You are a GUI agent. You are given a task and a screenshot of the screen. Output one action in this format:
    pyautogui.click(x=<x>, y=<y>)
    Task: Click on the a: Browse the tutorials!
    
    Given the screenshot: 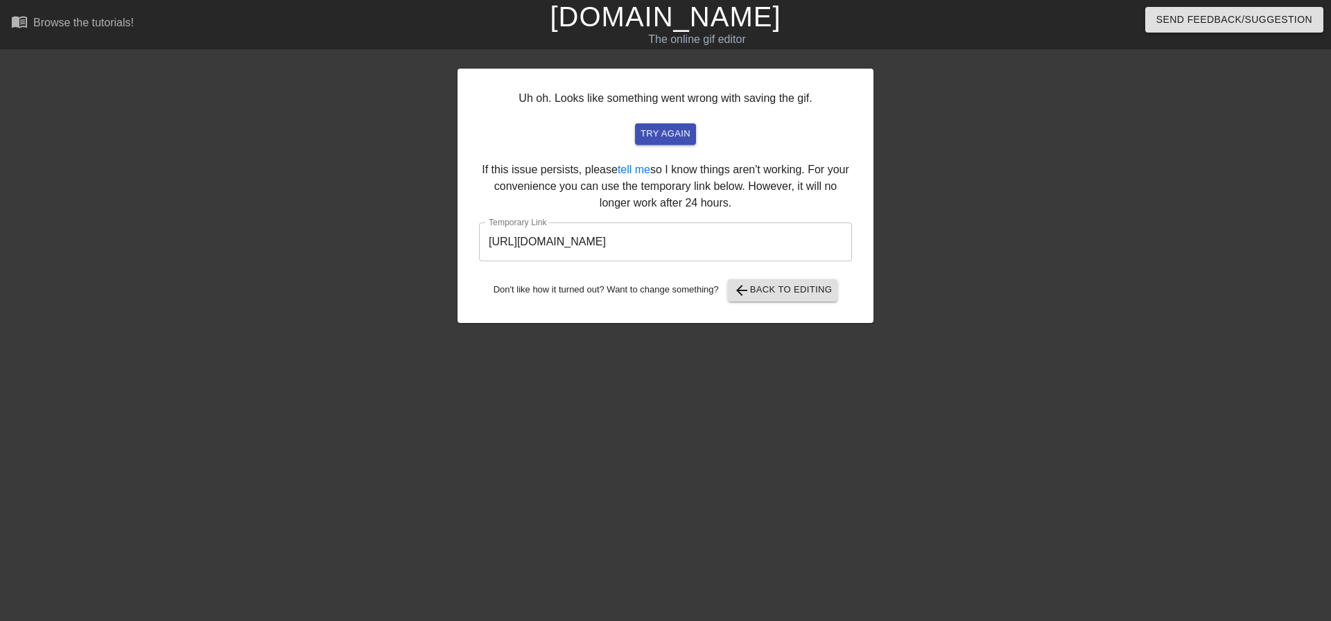 What is the action you would take?
    pyautogui.click(x=72, y=24)
    